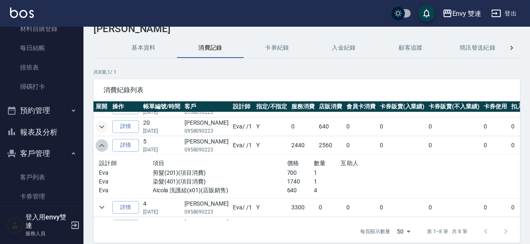  What do you see at coordinates (277, 48) in the screenshot?
I see `button: 卡券紀錄` at bounding box center [277, 48].